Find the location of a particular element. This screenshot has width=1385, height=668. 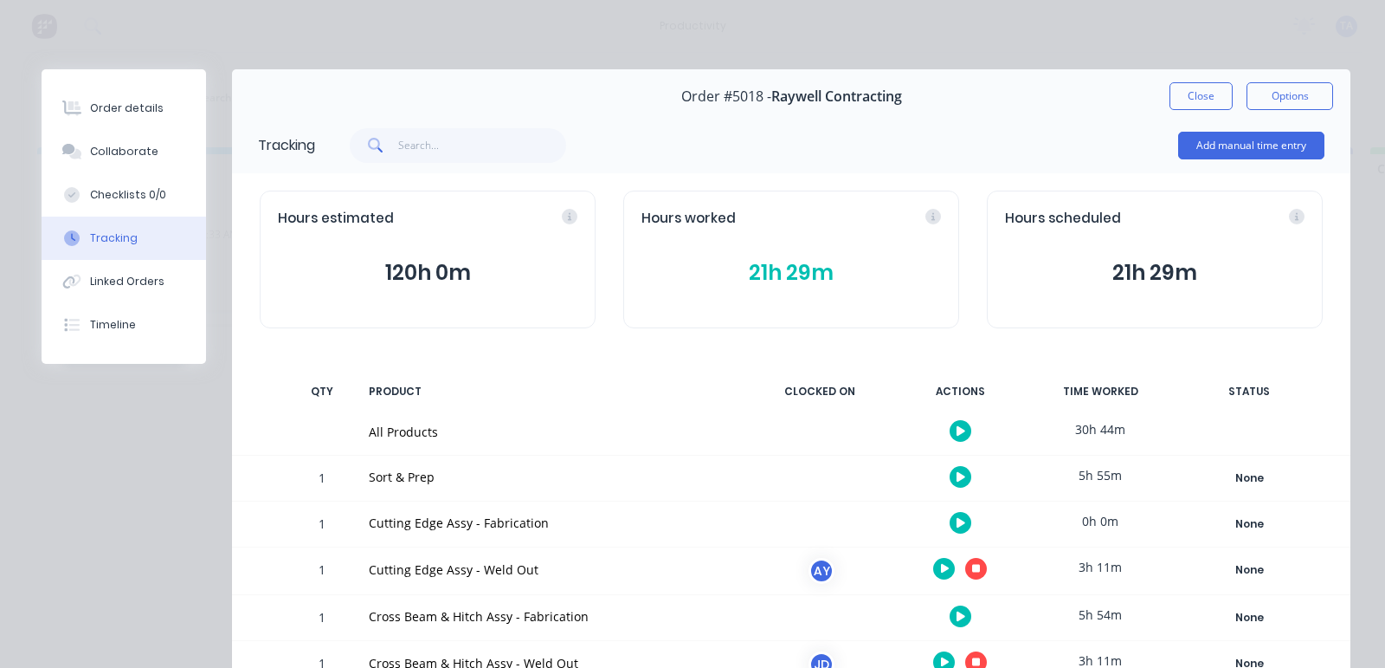

div: Order details is located at coordinates (126, 108).